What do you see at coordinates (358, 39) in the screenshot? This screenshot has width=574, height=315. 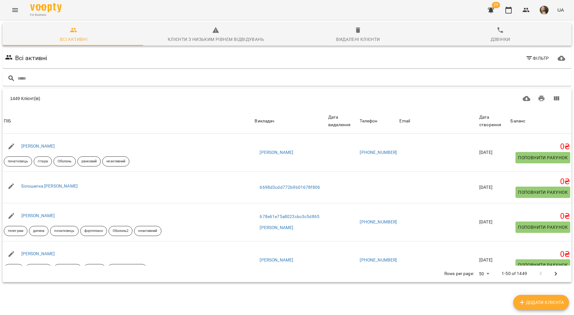 I see `div: Видалені клієнти` at bounding box center [358, 39].